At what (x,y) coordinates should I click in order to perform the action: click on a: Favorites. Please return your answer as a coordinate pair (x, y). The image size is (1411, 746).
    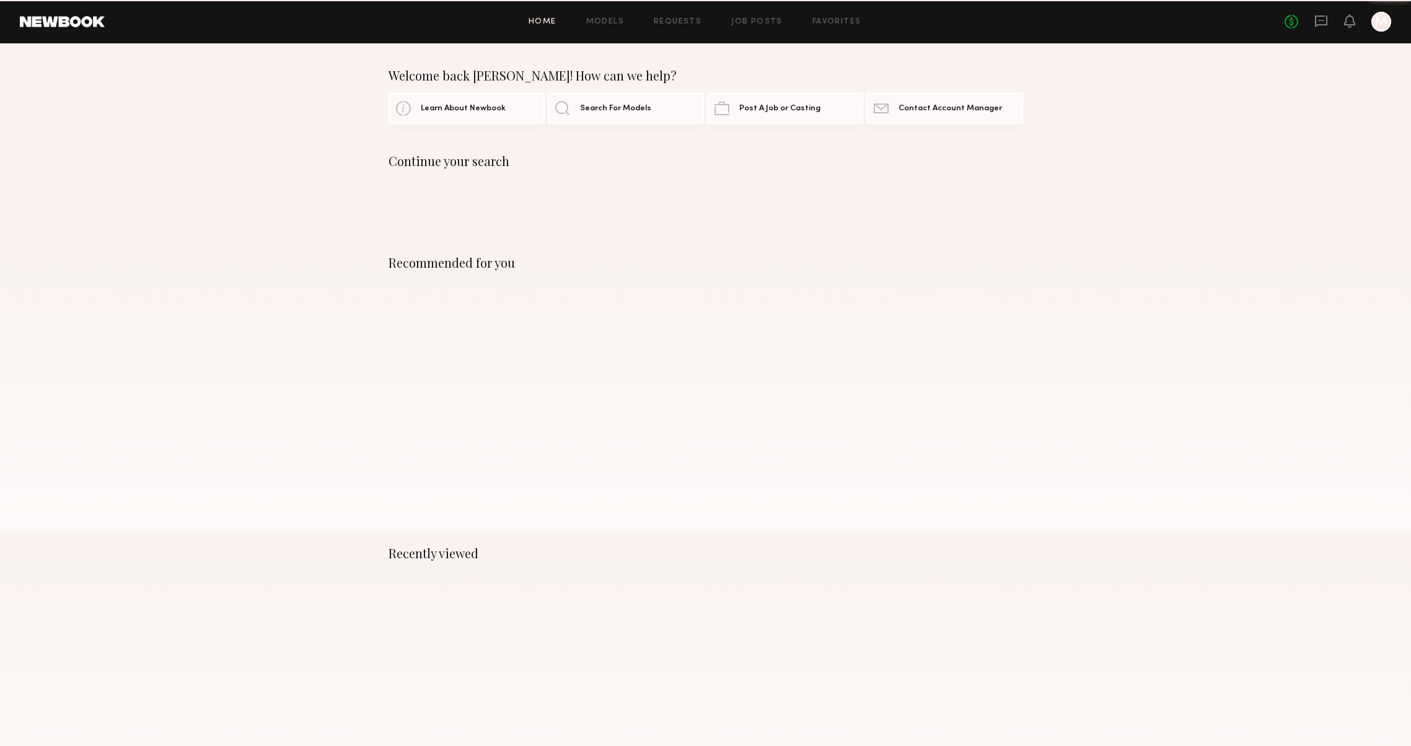
    Looking at the image, I should click on (837, 22).